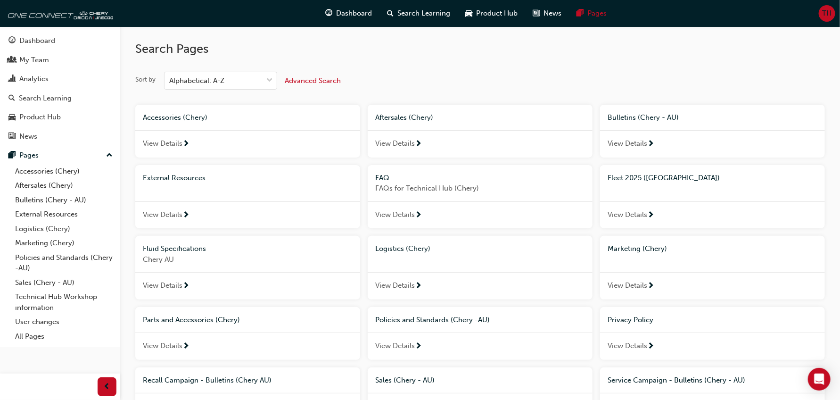 This screenshot has width=840, height=400. What do you see at coordinates (248, 267) in the screenshot?
I see `a: Fluid SpecificationsChery AUView Details` at bounding box center [248, 267].